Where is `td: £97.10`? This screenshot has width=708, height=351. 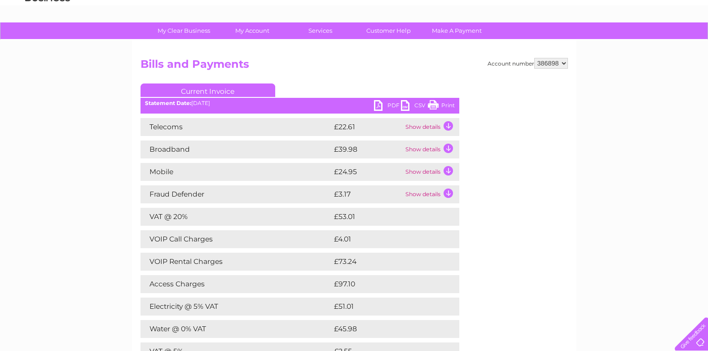 td: £97.10 is located at coordinates (386, 284).